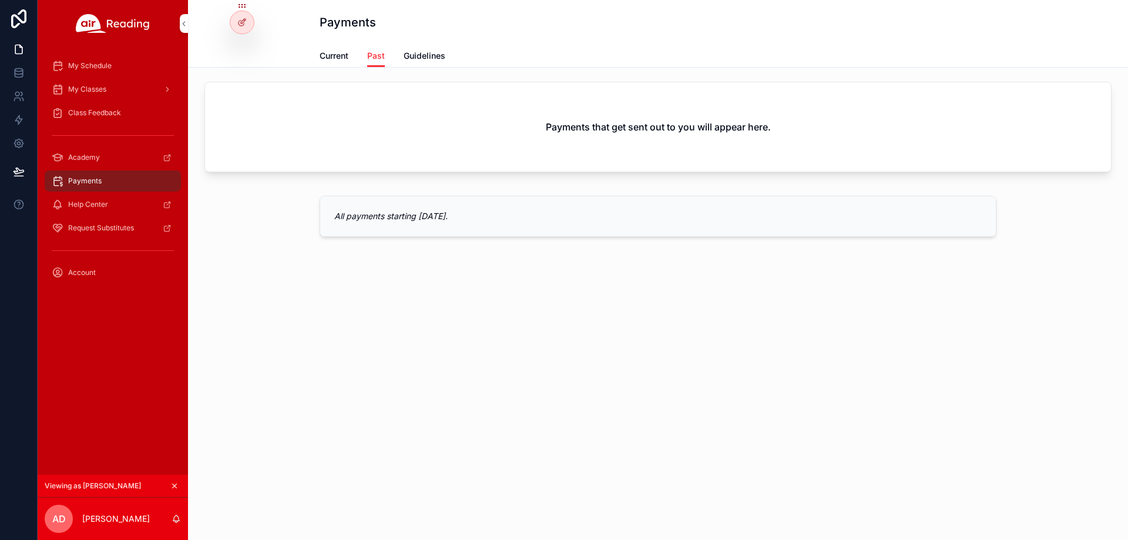 The width and height of the screenshot is (1128, 540). Describe the element at coordinates (113, 23) in the screenshot. I see `img: App logo` at that location.